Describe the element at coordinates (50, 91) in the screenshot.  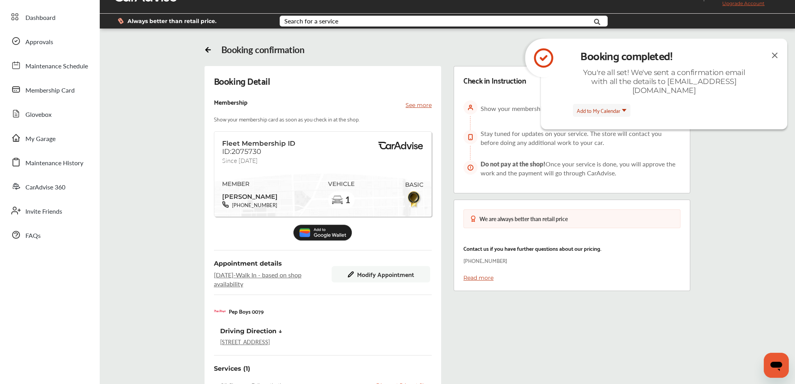
I see `span: Membership Card` at that location.